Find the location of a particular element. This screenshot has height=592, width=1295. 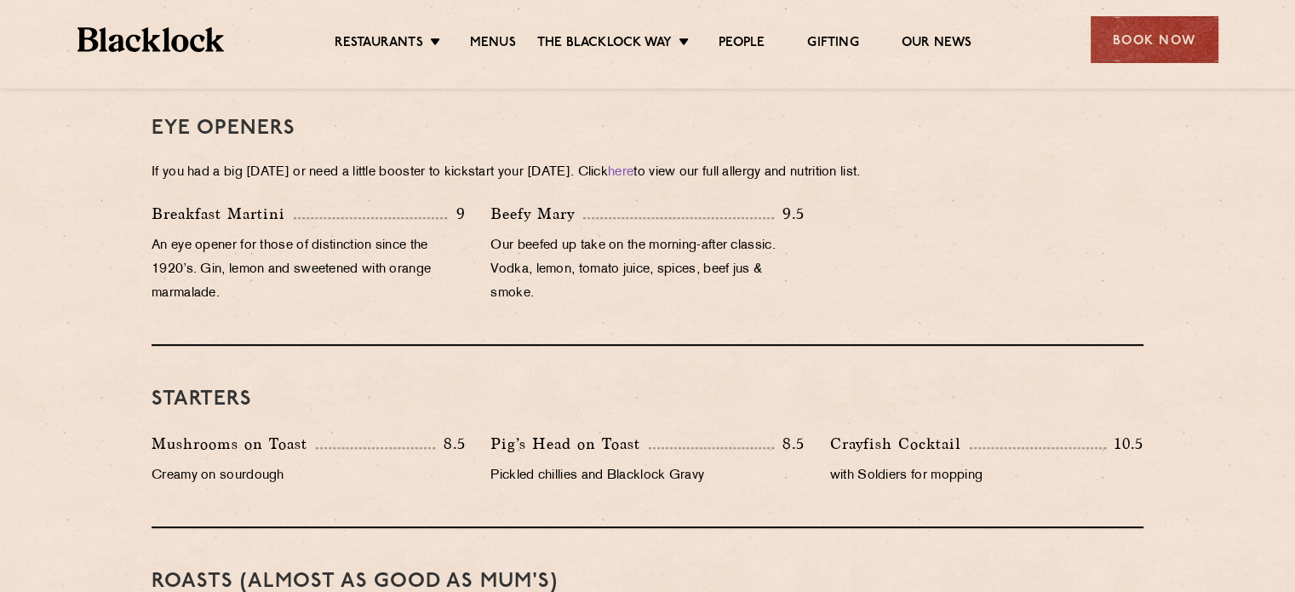

p: Breakfast Martini is located at coordinates (222, 214).